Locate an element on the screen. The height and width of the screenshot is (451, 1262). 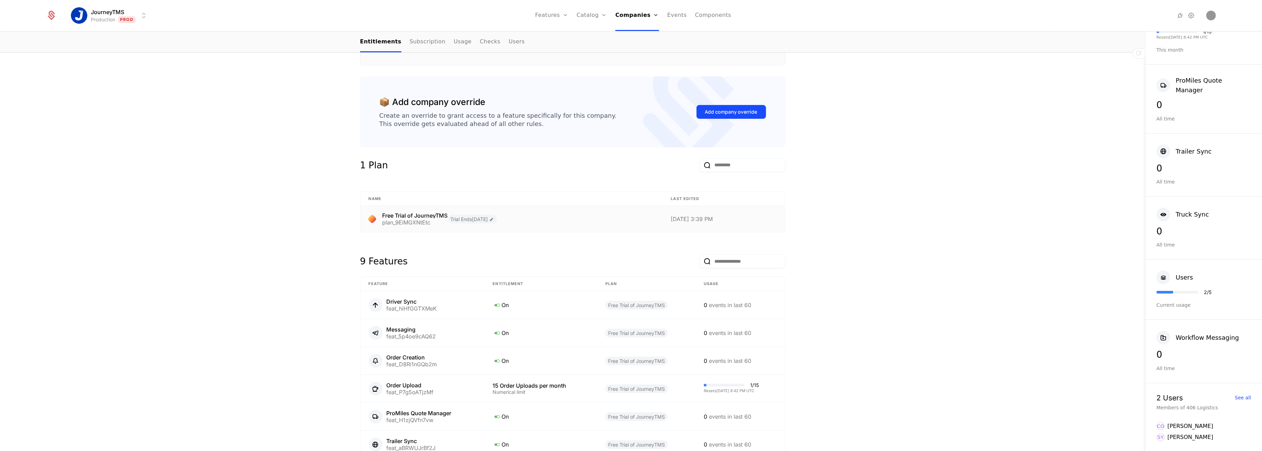
div: Current usage is located at coordinates (1204, 305).